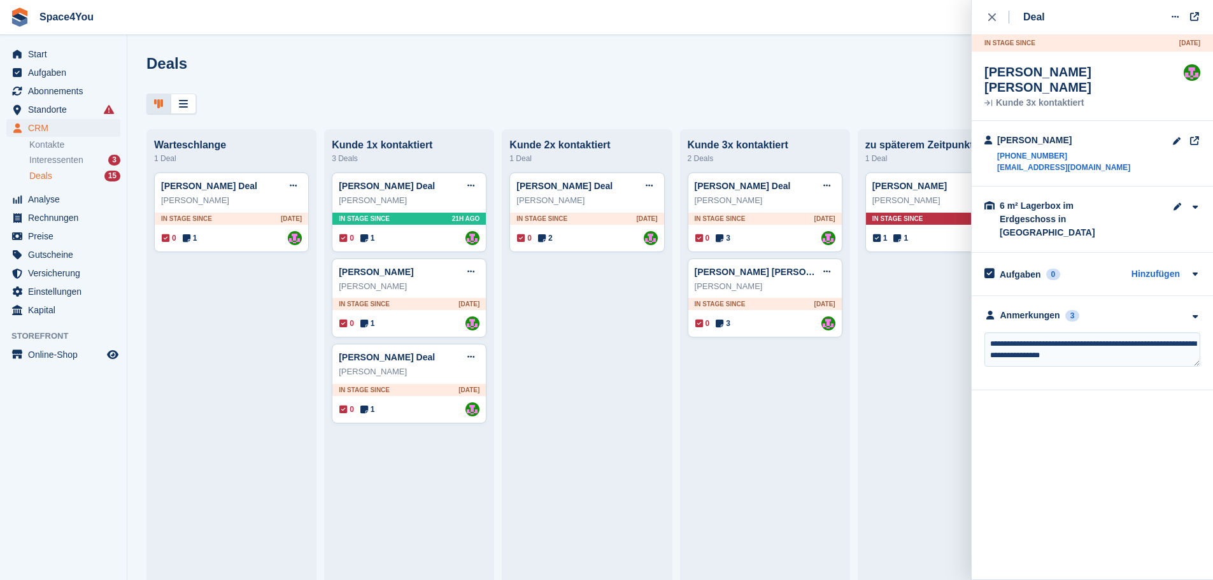 The image size is (1213, 580). I want to click on span: Rechnungen, so click(66, 218).